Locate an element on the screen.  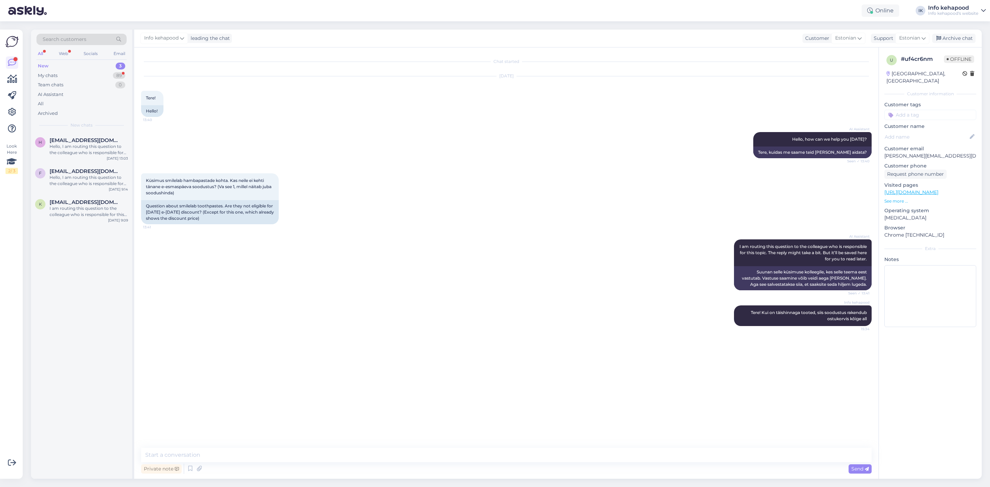
span: 13:41 is located at coordinates (156, 227).